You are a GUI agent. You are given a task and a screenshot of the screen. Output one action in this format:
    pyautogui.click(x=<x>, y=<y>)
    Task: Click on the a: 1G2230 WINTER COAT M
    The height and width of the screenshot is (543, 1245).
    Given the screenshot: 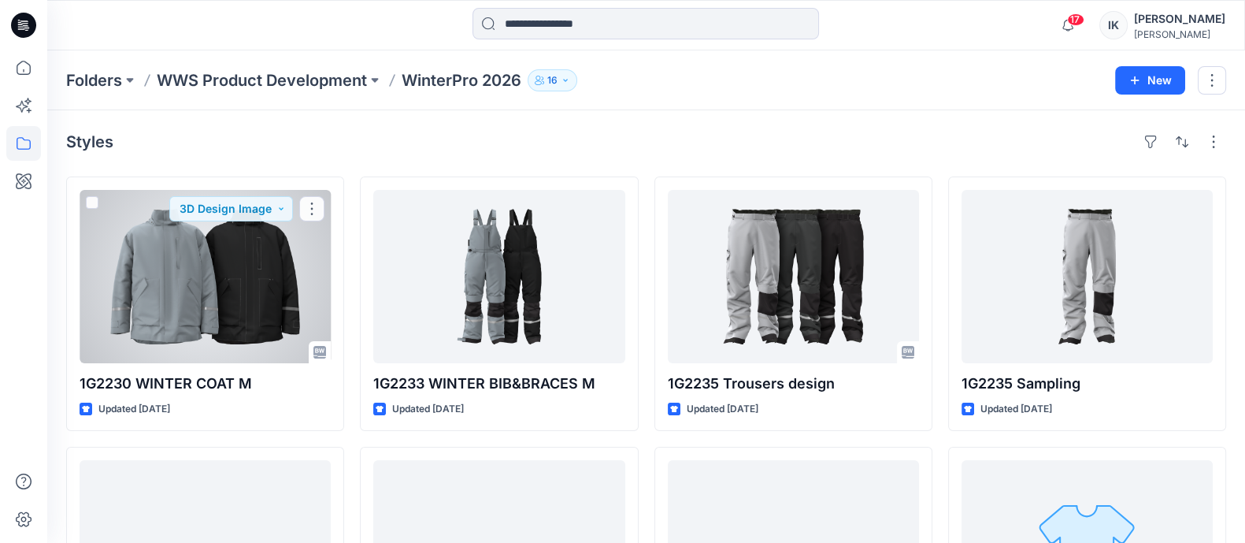 What is the action you would take?
    pyautogui.click(x=205, y=277)
    